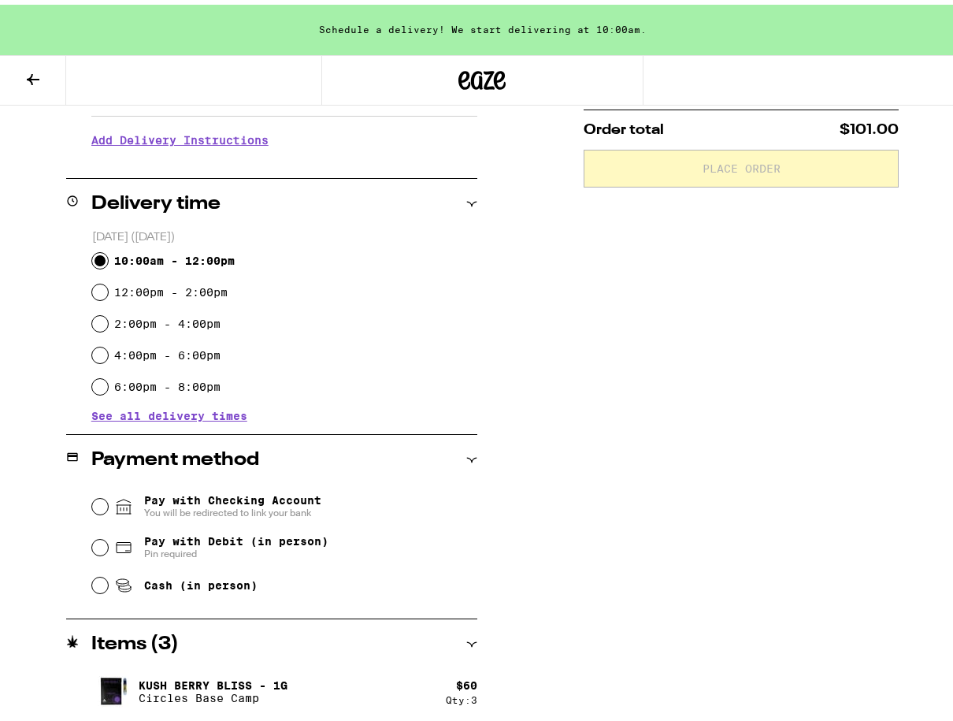  What do you see at coordinates (232, 502) in the screenshot?
I see `span: Pay with Checking Account` at bounding box center [232, 502].